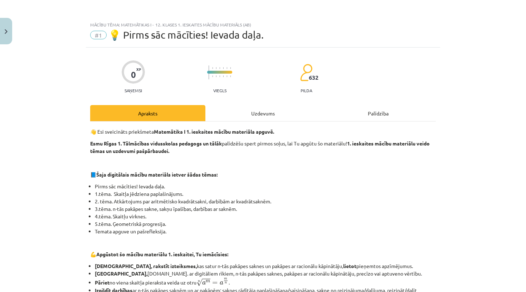  Describe the element at coordinates (138, 69) in the screenshot. I see `span: XP` at that location.